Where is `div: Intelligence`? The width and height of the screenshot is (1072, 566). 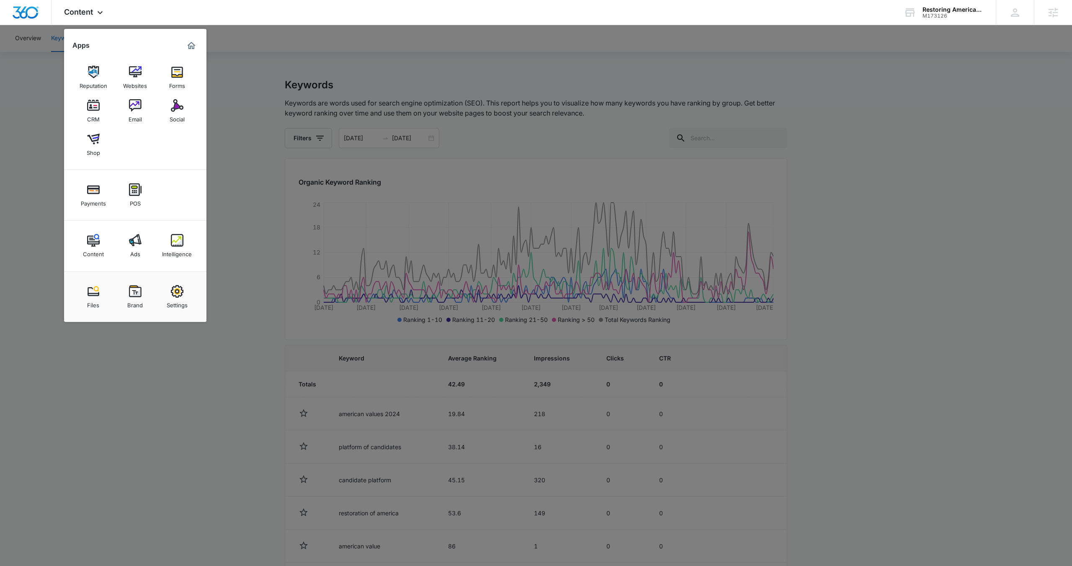 div: Intelligence is located at coordinates (177, 252).